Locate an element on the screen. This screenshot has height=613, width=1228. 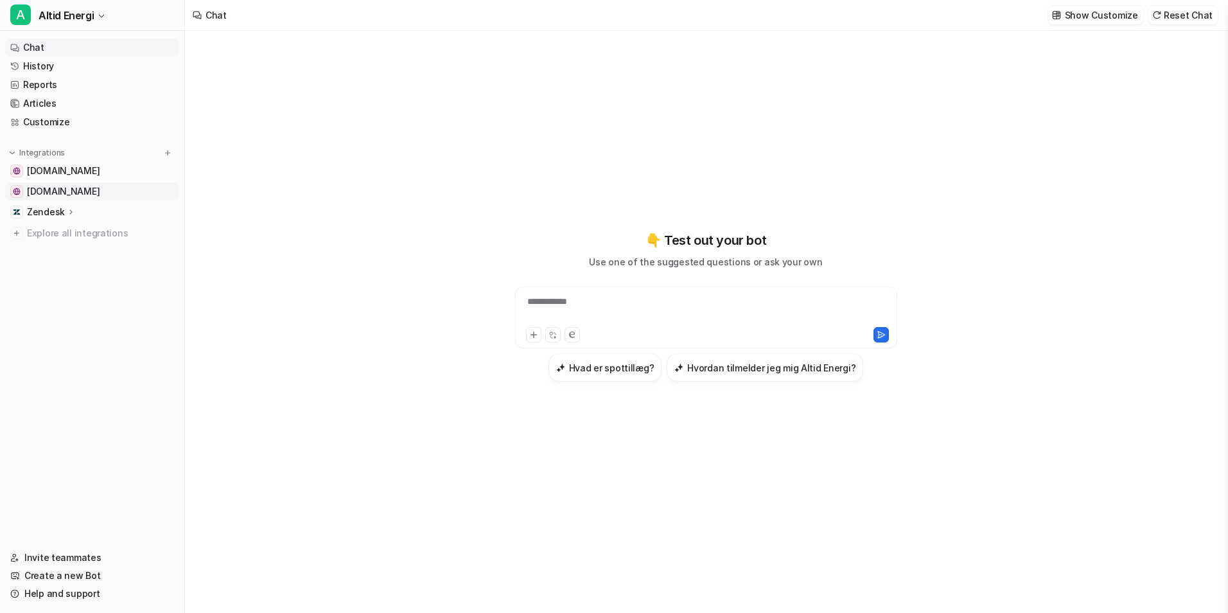
p: Use one of the suggested questions or ask your own is located at coordinates (705, 261).